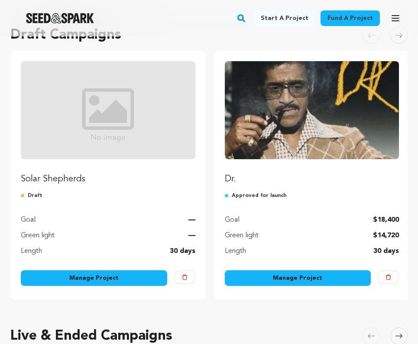 This screenshot has height=344, width=418. Describe the element at coordinates (60, 18) in the screenshot. I see `a: Seed&Spark Homepage` at that location.